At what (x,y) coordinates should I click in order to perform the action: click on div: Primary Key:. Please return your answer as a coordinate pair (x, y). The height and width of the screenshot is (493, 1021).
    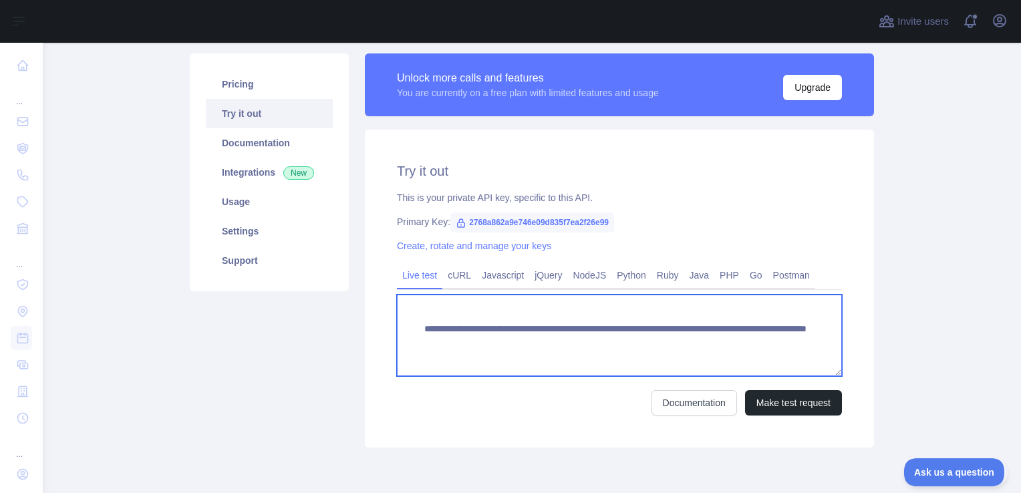
    Looking at the image, I should click on (619, 222).